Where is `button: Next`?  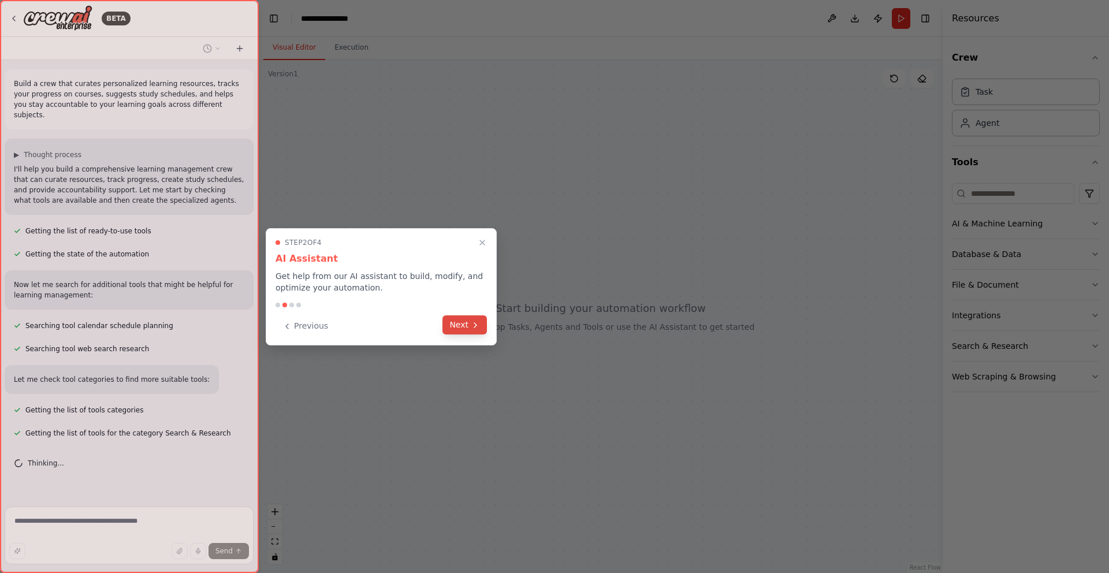
button: Next is located at coordinates (465, 325).